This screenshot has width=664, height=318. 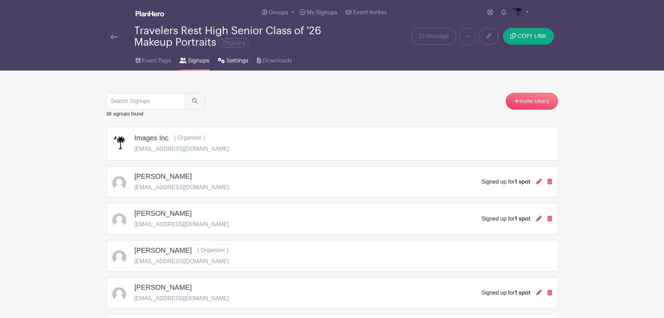 What do you see at coordinates (146, 101) in the screenshot?
I see `input: Search Signups` at bounding box center [146, 101].